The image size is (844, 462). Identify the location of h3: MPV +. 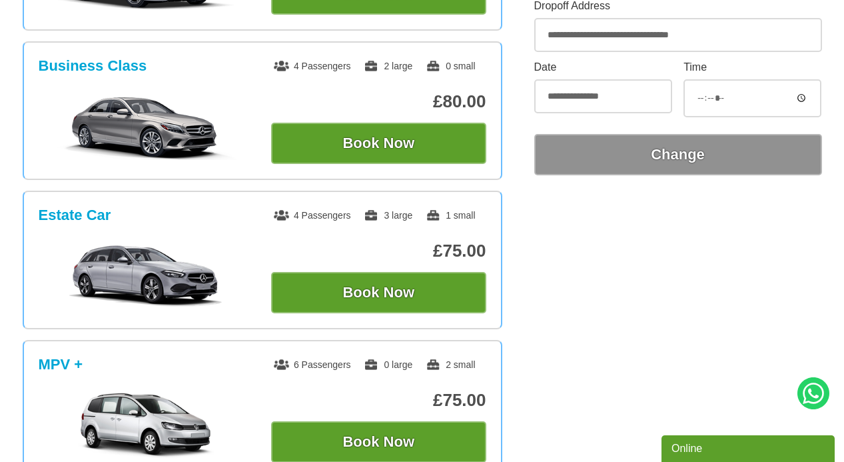
(61, 364).